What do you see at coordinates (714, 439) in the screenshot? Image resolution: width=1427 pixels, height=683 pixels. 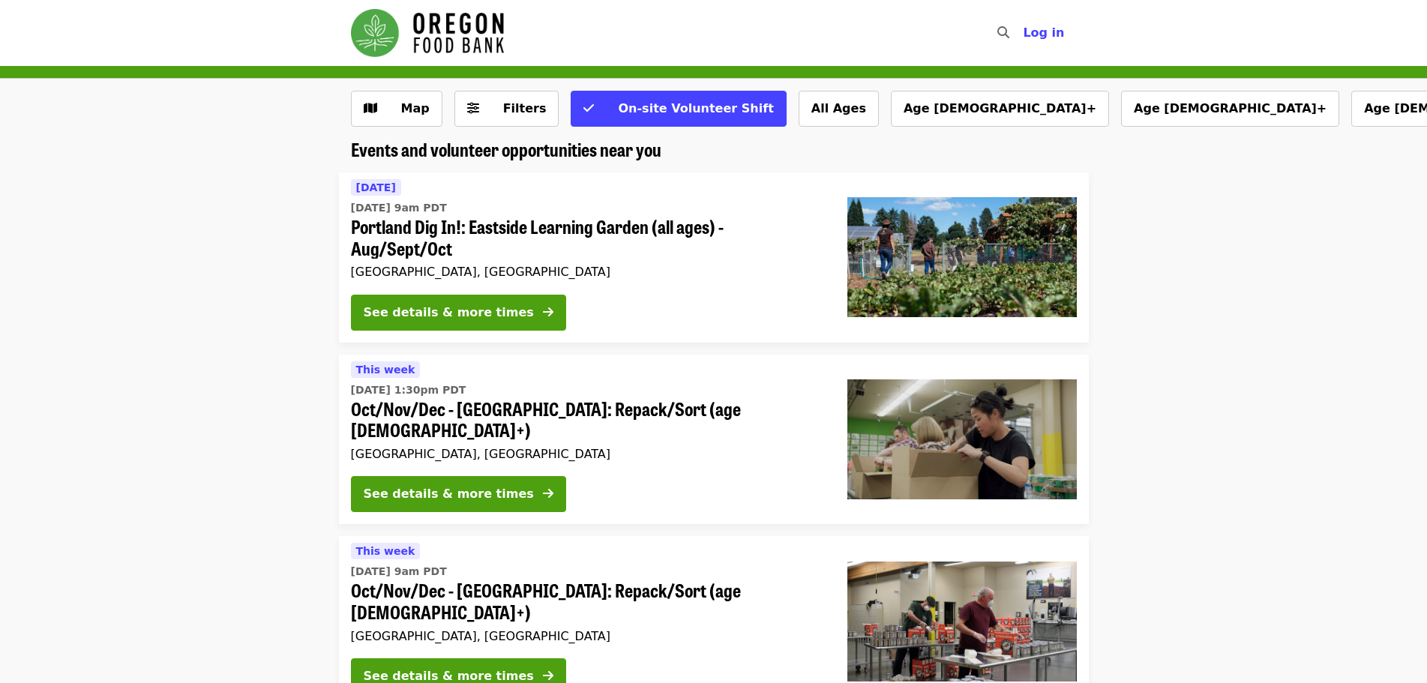 I see `a: See details for "Oct/Nov/Dec - Portland: Repack/Sort (age 8+)"` at bounding box center [714, 439].